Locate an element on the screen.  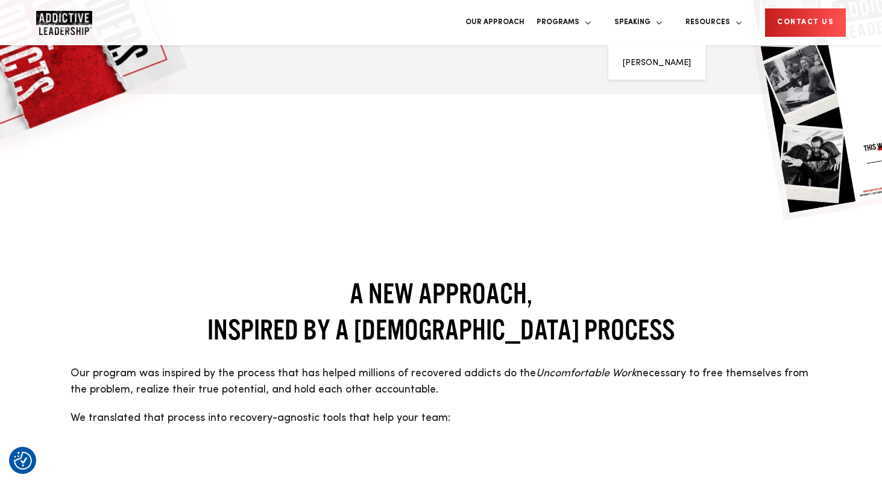
span: Uncomfortable Work is located at coordinates (586, 373).